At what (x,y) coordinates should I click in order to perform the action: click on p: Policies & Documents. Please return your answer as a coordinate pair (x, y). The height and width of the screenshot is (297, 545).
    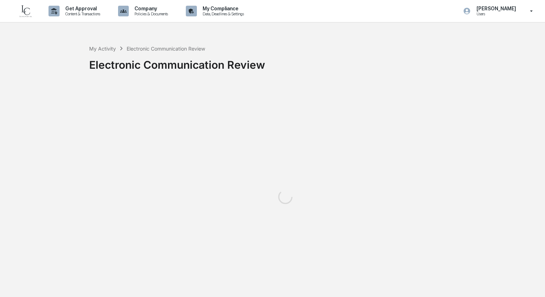
    Looking at the image, I should click on (150, 14).